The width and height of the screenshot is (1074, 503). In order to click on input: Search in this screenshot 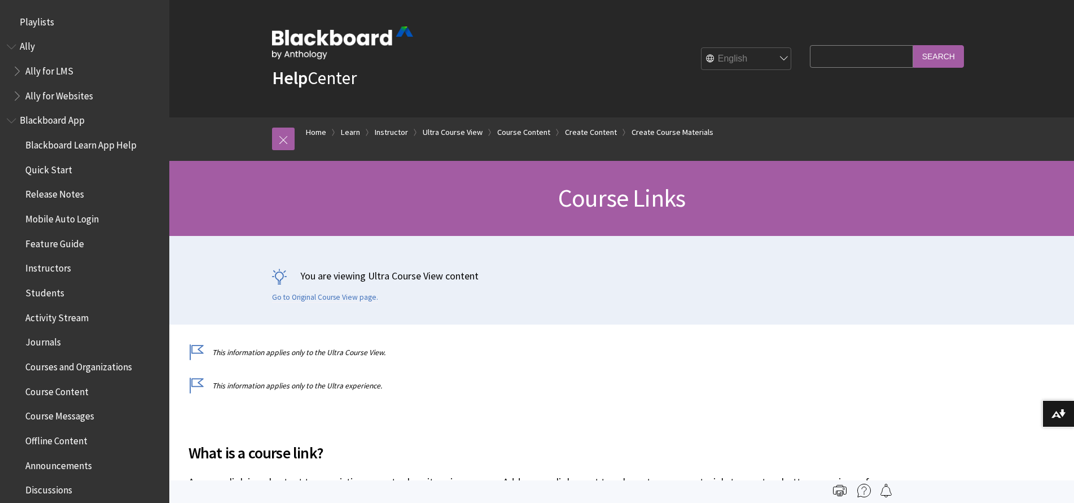, I will do `click(938, 56)`.